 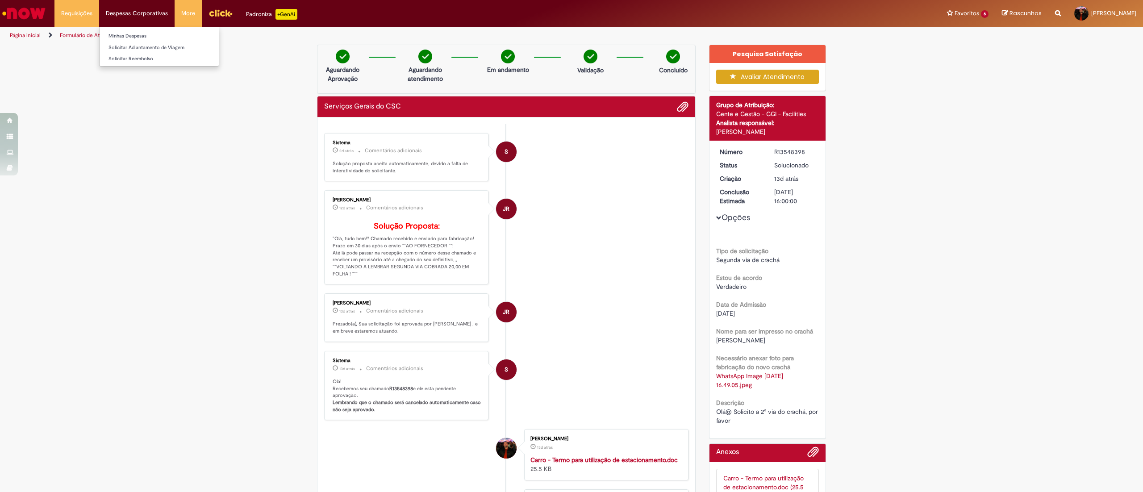 What do you see at coordinates (347, 208) in the screenshot?
I see `span: 12d atrás` at bounding box center [347, 208].